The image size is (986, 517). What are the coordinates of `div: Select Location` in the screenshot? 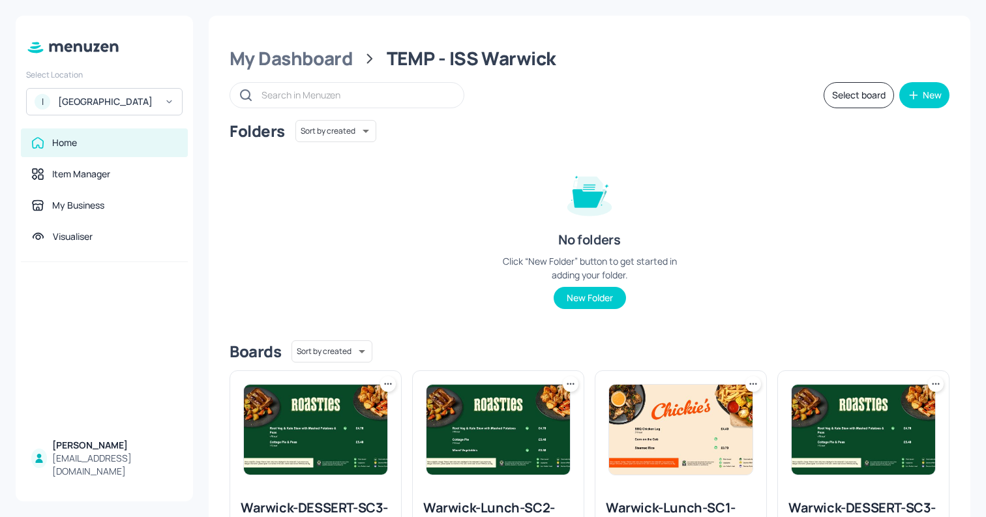 It's located at (104, 74).